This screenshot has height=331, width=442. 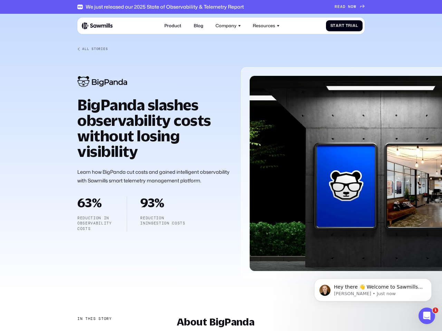 I want to click on a: Product, so click(x=173, y=26).